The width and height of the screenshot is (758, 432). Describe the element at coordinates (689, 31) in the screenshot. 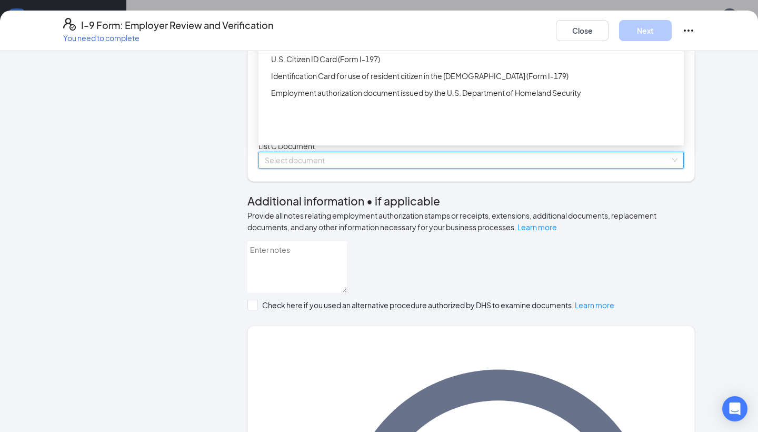

I see `svg: Ellipses` at that location.